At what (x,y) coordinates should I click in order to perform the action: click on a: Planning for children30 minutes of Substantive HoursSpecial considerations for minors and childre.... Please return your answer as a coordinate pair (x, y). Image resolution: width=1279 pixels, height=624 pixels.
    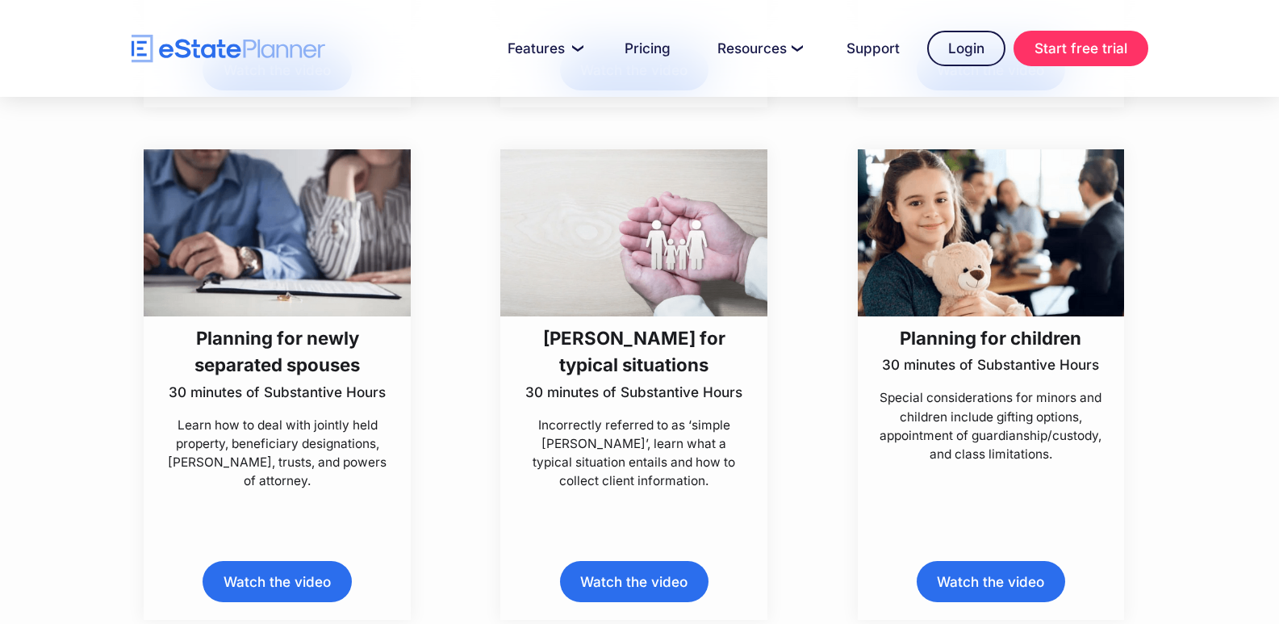
    Looking at the image, I should click on (991, 306).